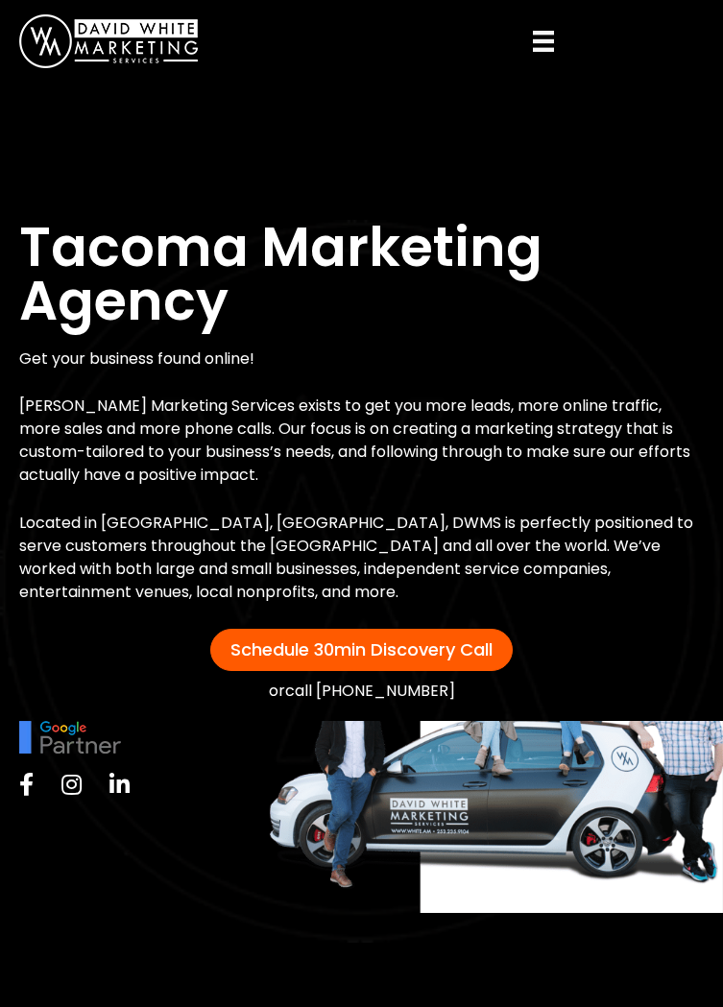  Describe the element at coordinates (361, 691) in the screenshot. I see `div: or` at that location.